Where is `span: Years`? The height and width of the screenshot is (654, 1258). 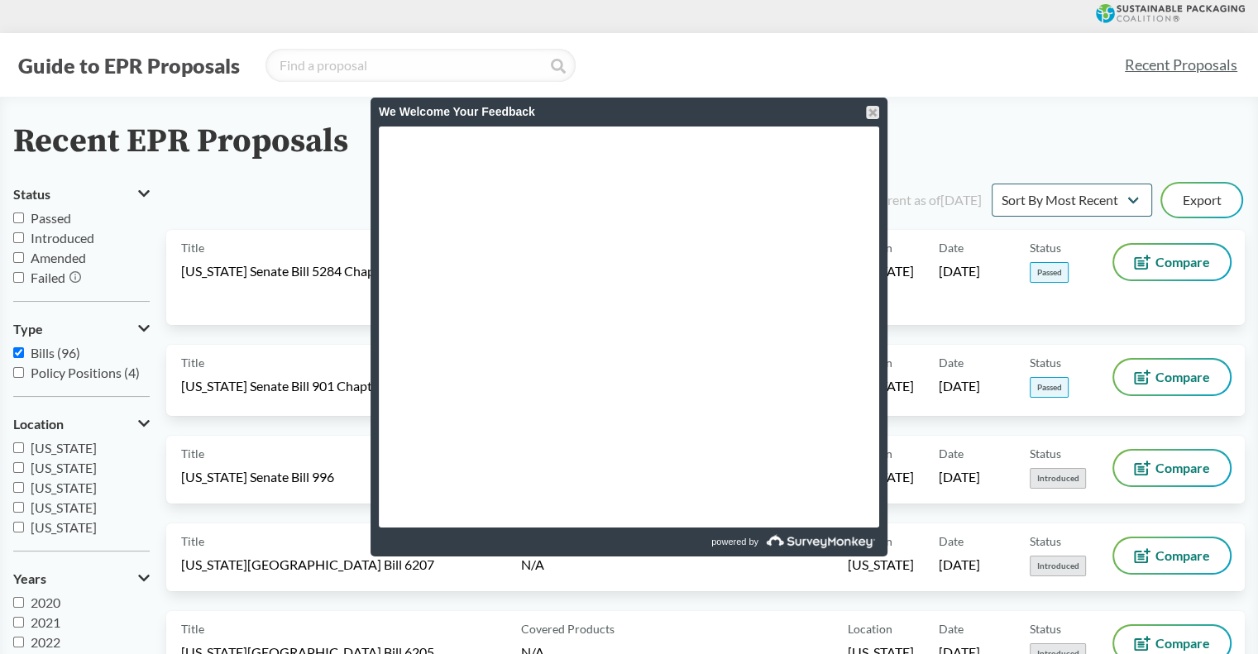
span: Years is located at coordinates (30, 579).